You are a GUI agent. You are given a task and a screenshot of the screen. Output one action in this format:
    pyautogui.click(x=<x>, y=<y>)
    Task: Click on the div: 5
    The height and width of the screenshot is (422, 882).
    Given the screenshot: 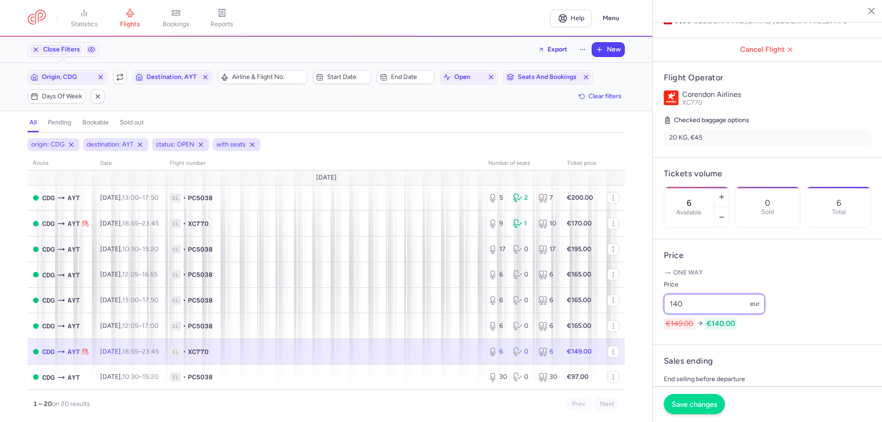 What is the action you would take?
    pyautogui.click(x=497, y=198)
    